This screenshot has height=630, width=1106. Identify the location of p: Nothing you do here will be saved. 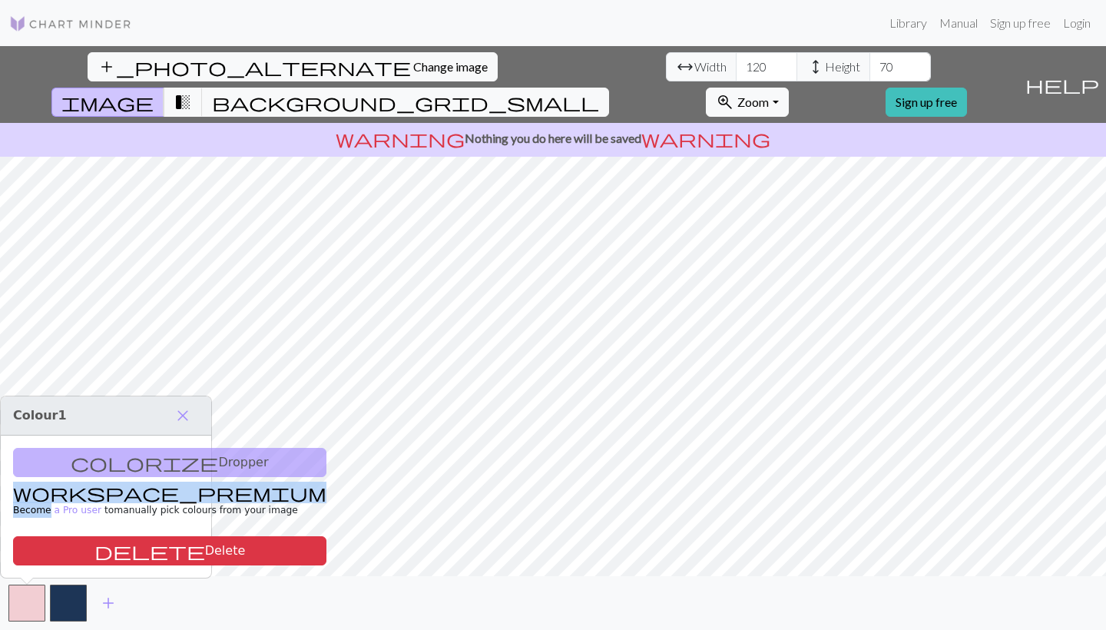
(553, 138).